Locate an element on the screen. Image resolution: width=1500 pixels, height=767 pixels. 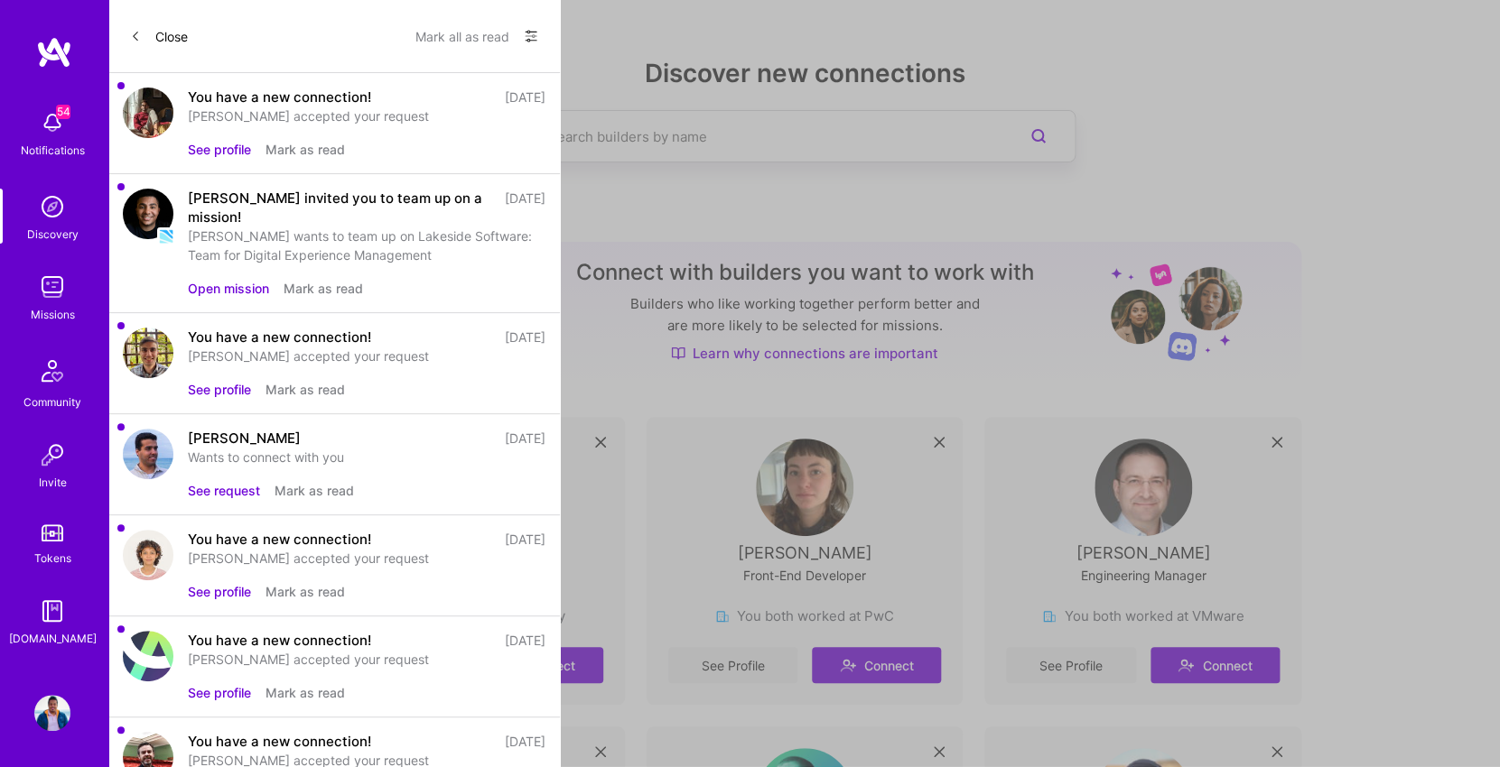
div: Missions is located at coordinates (52, 314).